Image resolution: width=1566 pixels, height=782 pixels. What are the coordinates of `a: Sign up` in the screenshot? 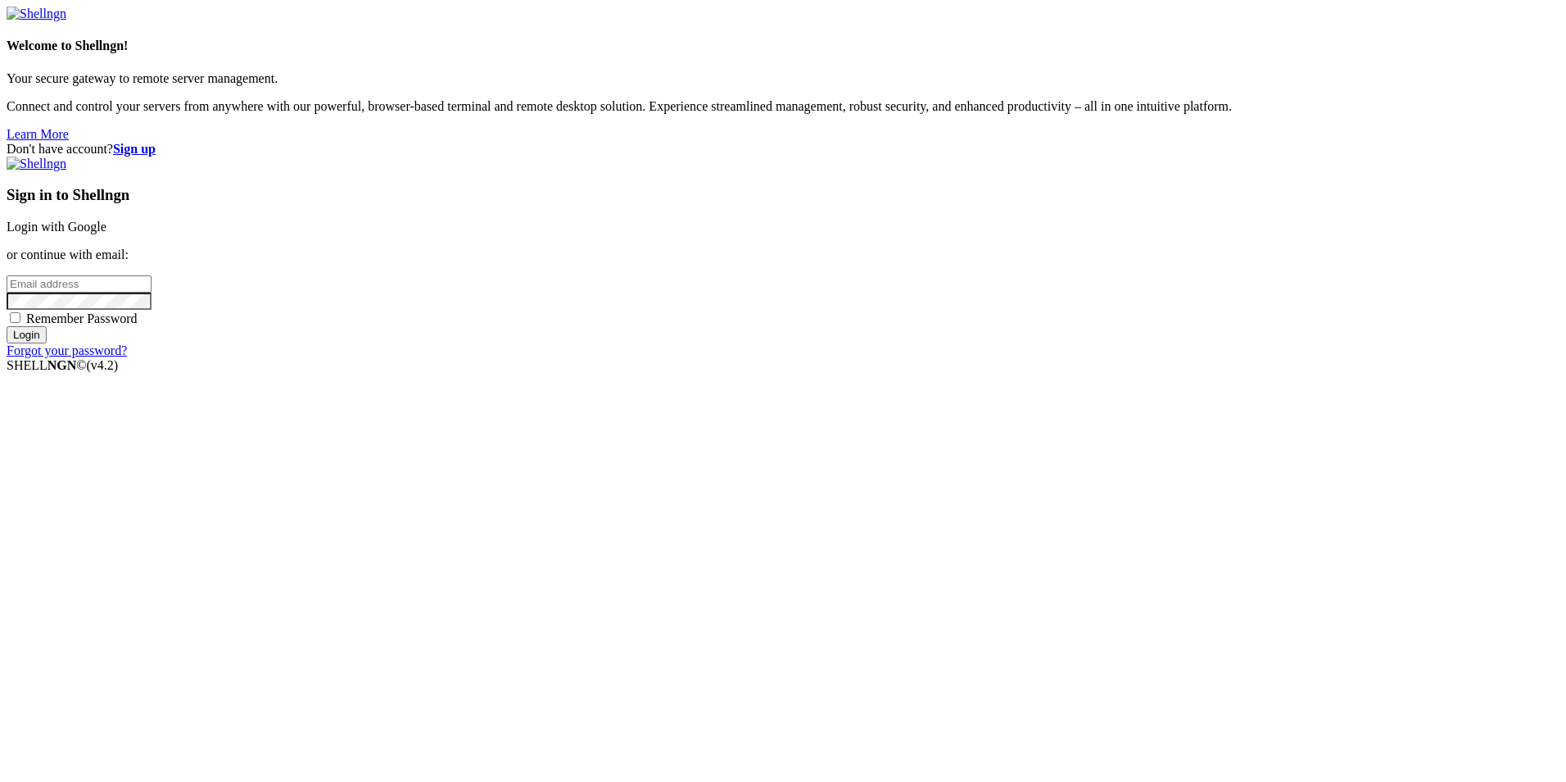 It's located at (134, 148).